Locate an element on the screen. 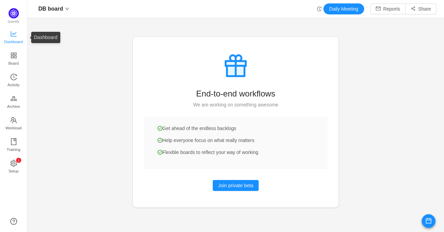  i: icon: team is located at coordinates (14, 120).